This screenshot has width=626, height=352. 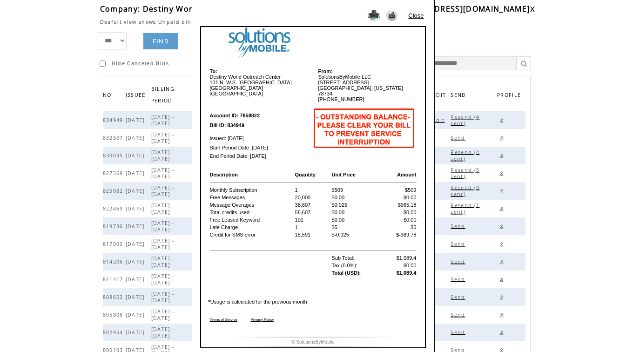 What do you see at coordinates (374, 15) in the screenshot?
I see `img: Print it` at bounding box center [374, 15].